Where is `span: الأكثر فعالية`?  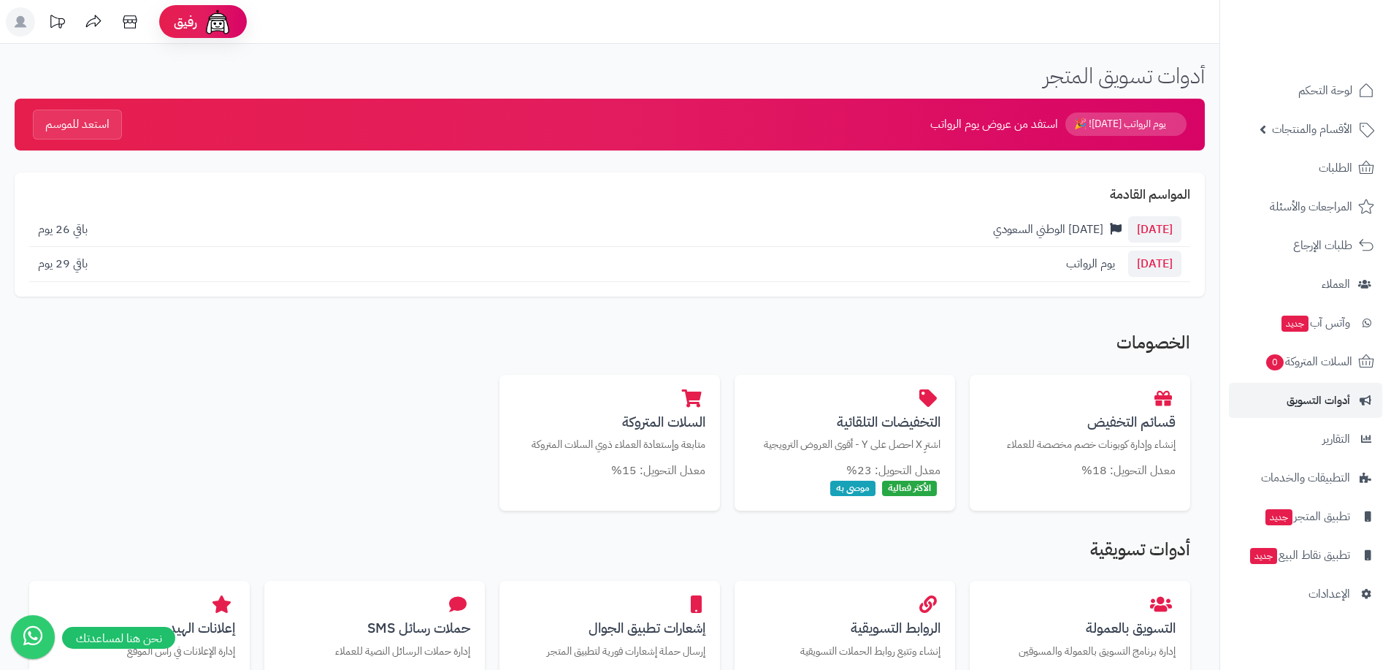
span: الأكثر فعالية is located at coordinates (909, 488).